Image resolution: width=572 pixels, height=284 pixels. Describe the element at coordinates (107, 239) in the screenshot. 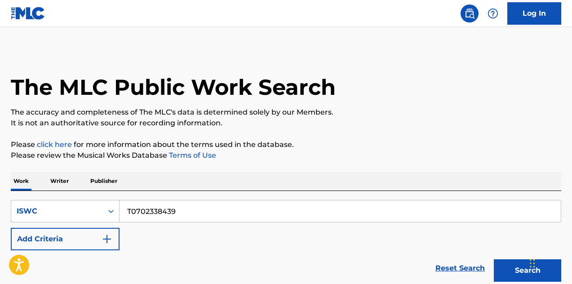

I see `img: 9d2ae6d4665cec9f34b9.svg` at that location.